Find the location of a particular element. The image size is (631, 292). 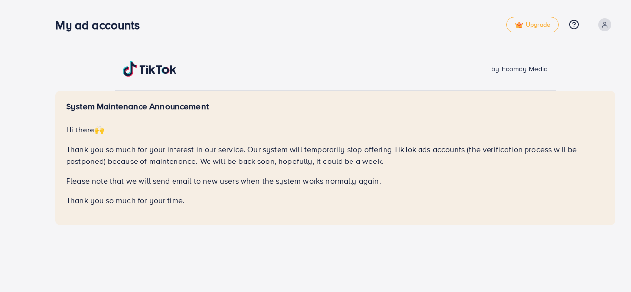

p: Hi there is located at coordinates (335, 130).